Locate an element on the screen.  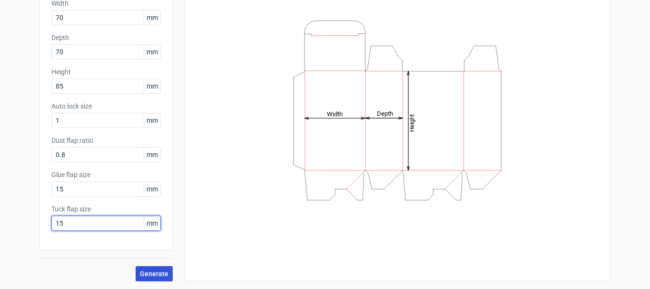
label: Tuck flap size is located at coordinates (106, 209).